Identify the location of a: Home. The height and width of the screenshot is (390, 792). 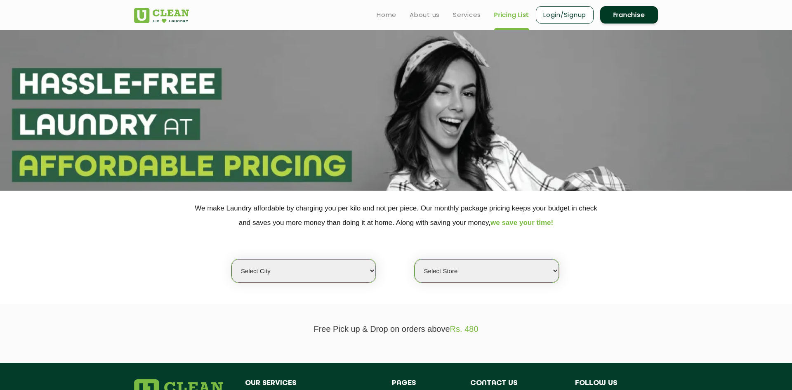
(386, 15).